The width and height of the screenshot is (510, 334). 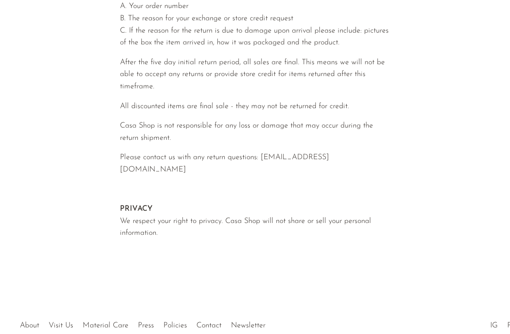 I want to click on strong: PRIVACY, so click(x=136, y=209).